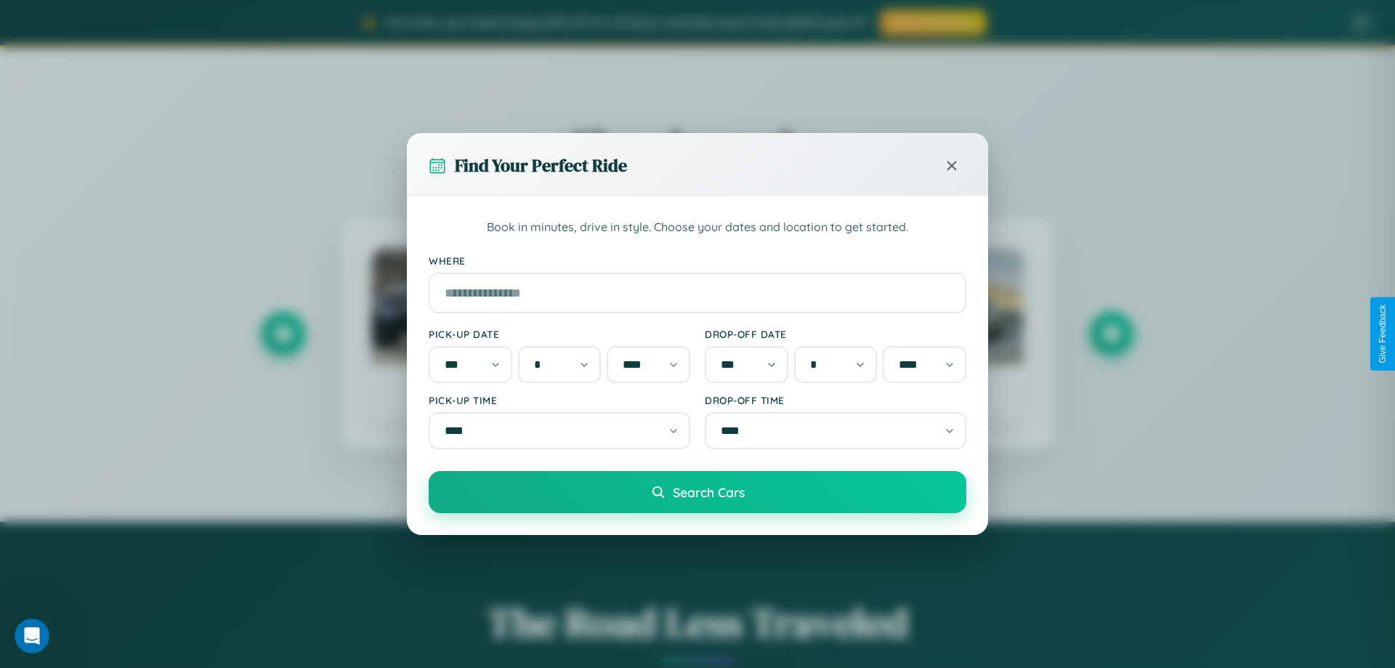 This screenshot has width=1395, height=668. What do you see at coordinates (541, 165) in the screenshot?
I see `h3: Find Your Perfect Ride` at bounding box center [541, 165].